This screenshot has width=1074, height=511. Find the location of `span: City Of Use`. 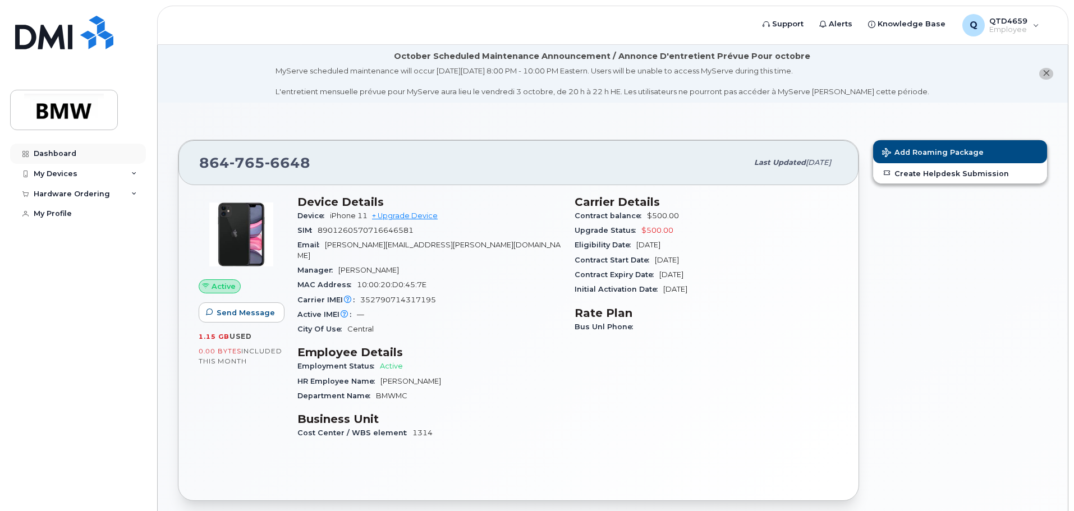

span: City Of Use is located at coordinates (322, 329).